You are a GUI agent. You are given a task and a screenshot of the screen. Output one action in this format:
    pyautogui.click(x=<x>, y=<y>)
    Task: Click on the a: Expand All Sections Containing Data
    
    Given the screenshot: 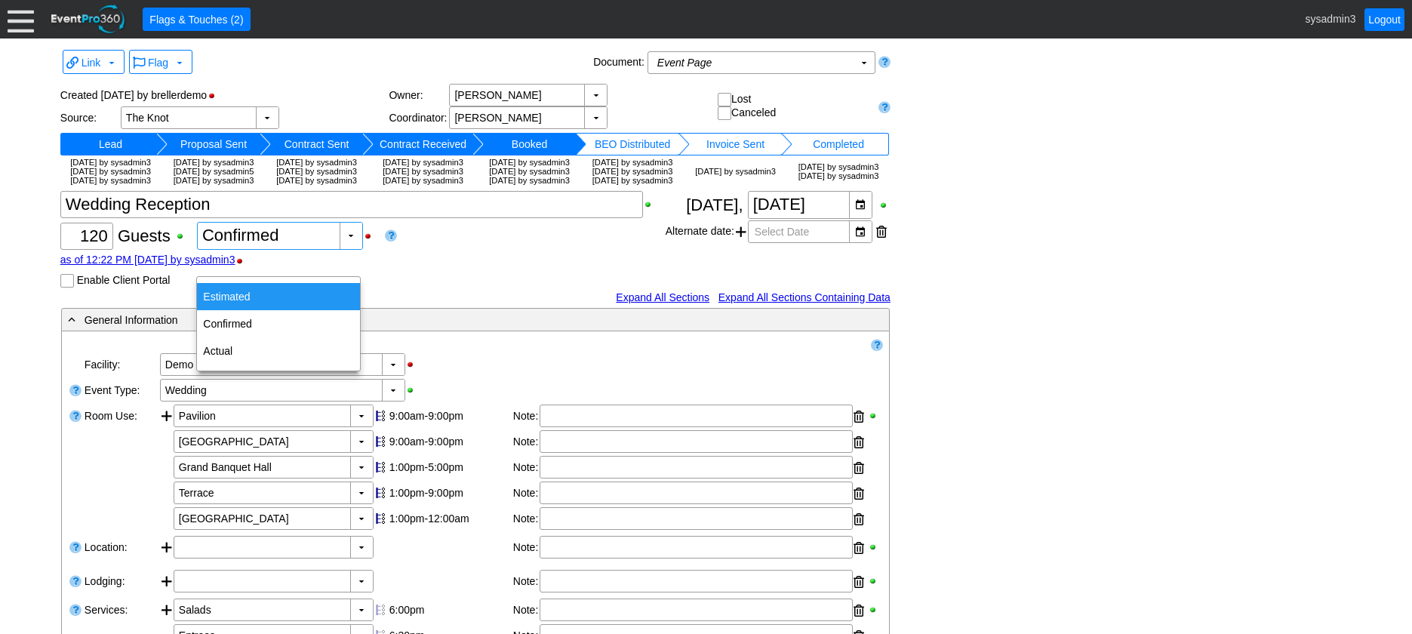 What is the action you would take?
    pyautogui.click(x=805, y=297)
    